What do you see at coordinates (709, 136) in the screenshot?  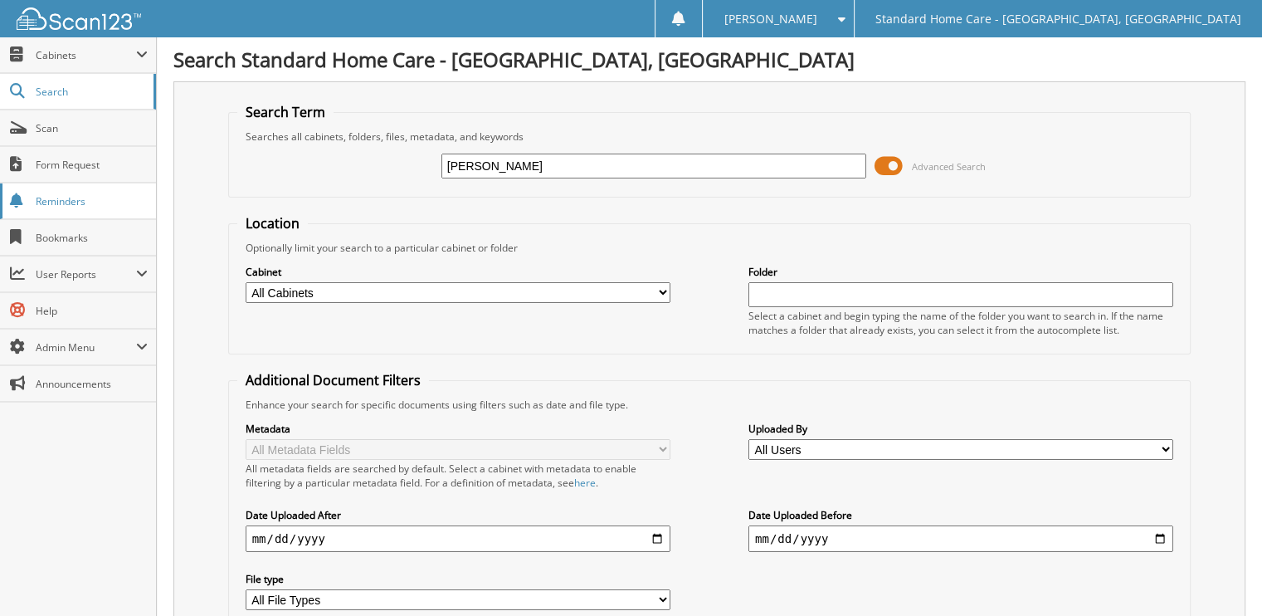 I see `div: Searches all cabinets, folders, files, metadata, and keywords` at bounding box center [709, 136].